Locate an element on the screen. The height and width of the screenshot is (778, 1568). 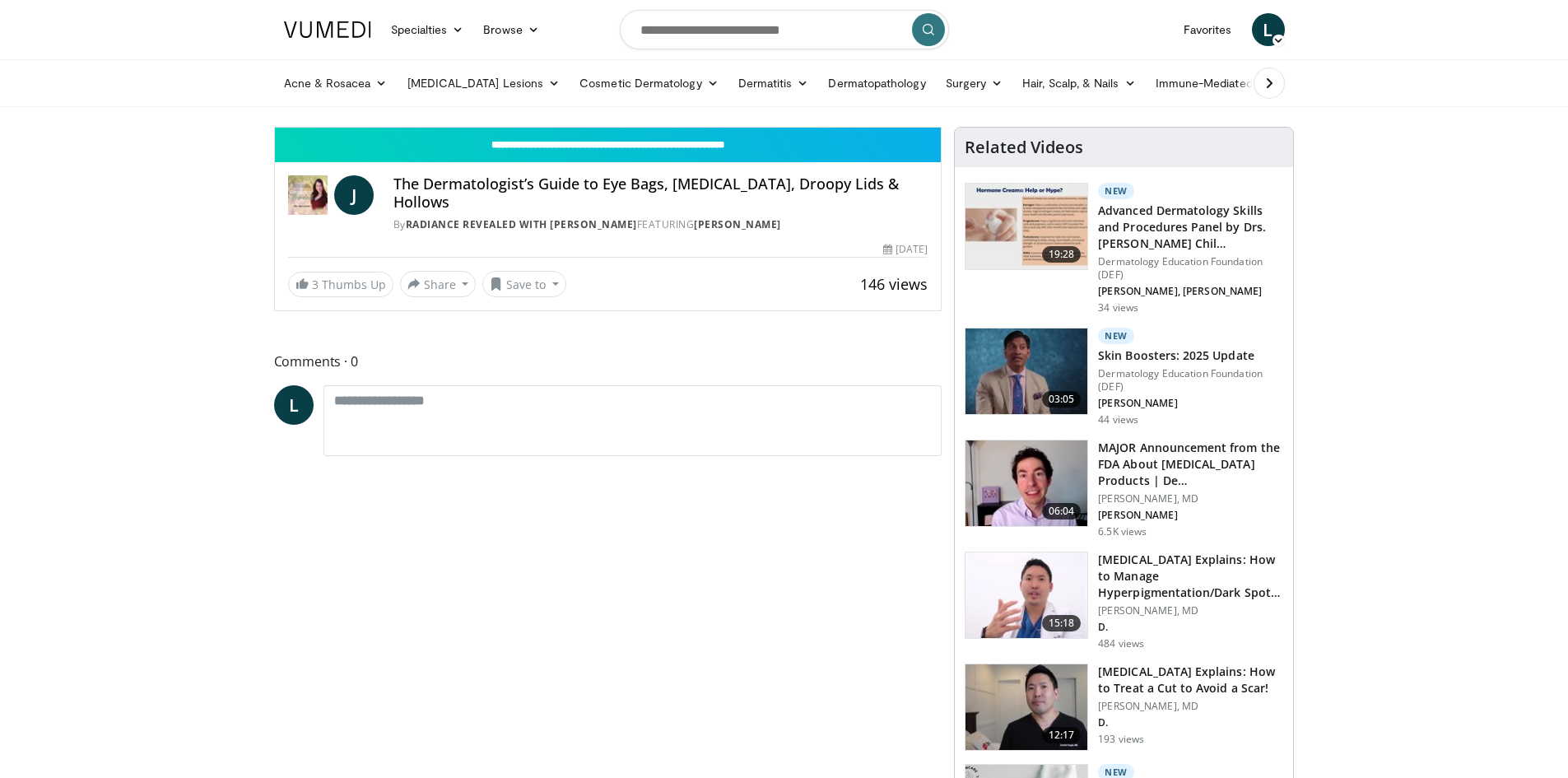
span: J is located at coordinates (354, 195).